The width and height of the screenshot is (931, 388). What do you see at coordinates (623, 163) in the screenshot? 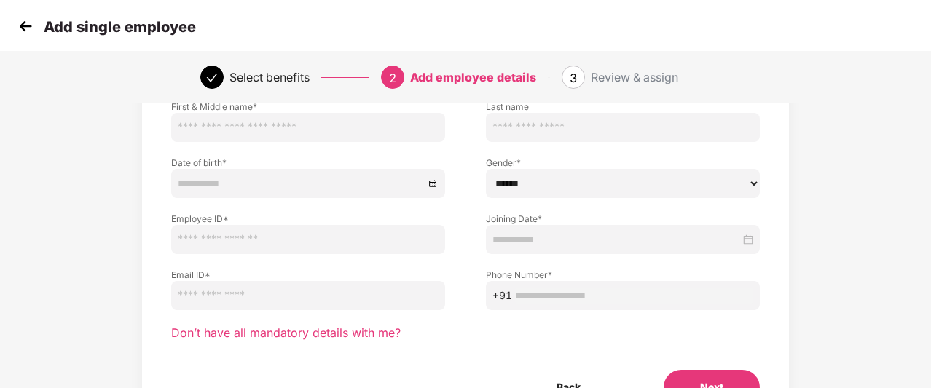
I see `label: Gender` at bounding box center [623, 163].